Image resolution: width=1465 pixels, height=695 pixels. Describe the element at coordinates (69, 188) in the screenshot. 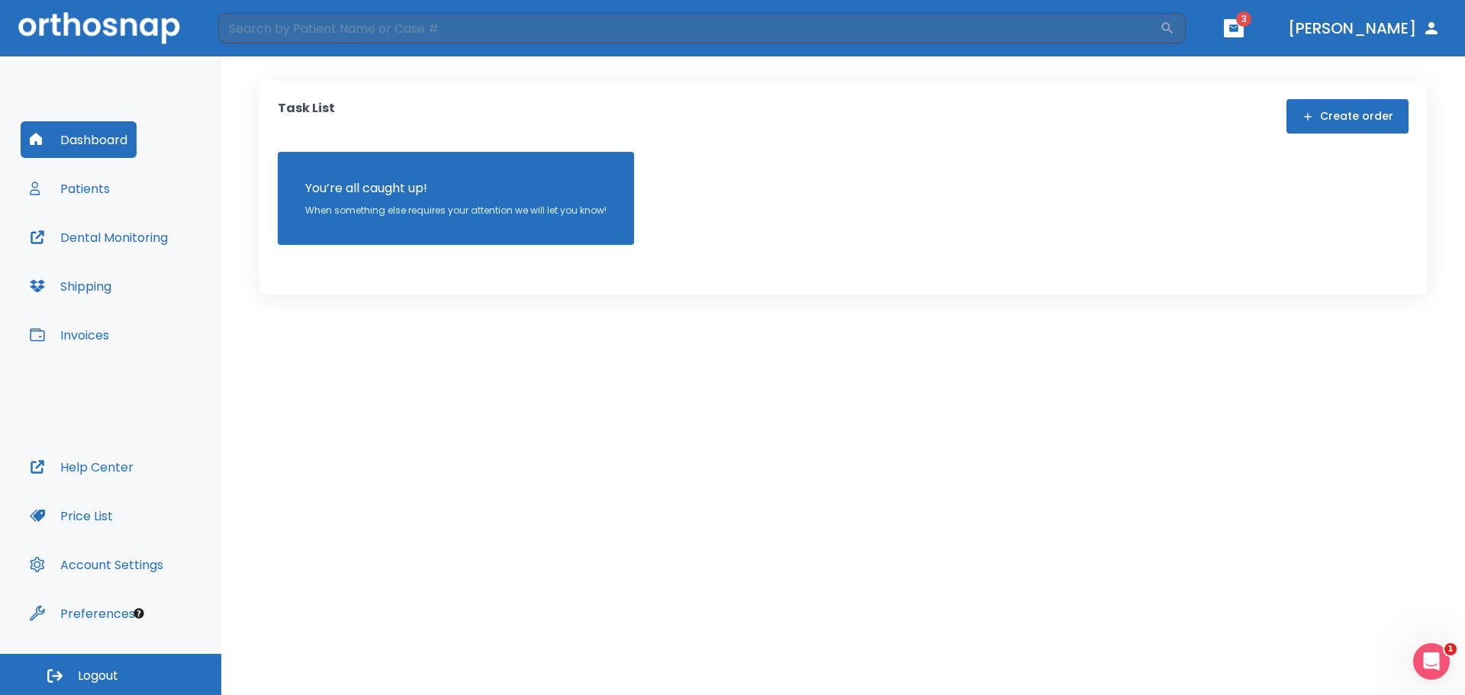

I see `button: Patients` at that location.